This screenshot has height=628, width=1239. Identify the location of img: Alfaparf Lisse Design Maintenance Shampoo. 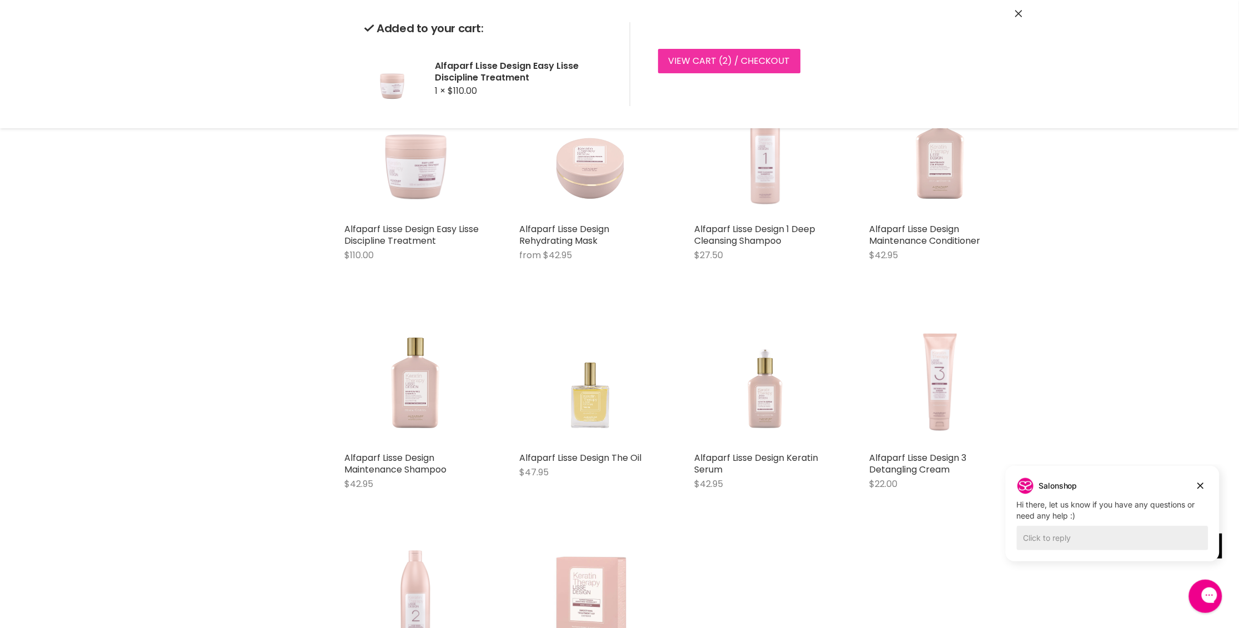
(415, 375).